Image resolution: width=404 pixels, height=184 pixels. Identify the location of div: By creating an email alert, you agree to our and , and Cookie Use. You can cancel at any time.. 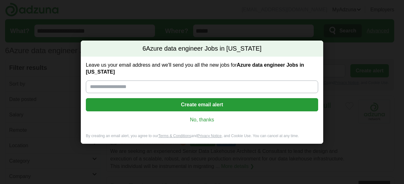
(202, 139).